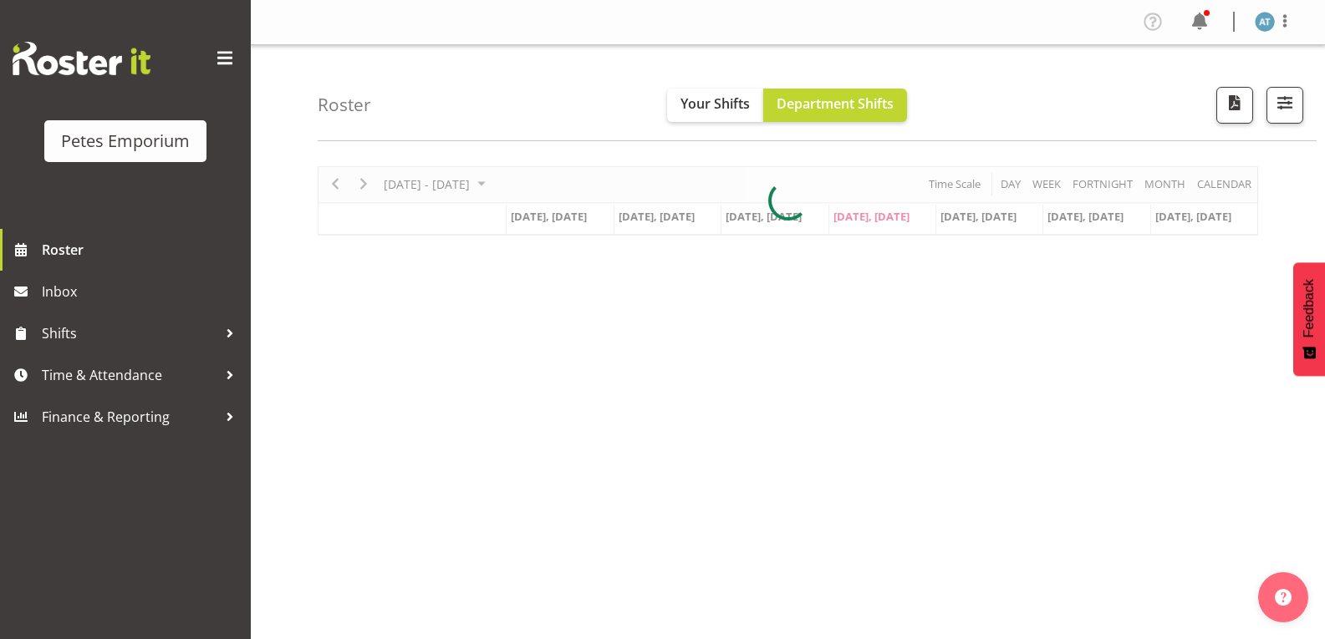 Image resolution: width=1325 pixels, height=639 pixels. Describe the element at coordinates (81, 59) in the screenshot. I see `img: Rosterit website logo` at that location.